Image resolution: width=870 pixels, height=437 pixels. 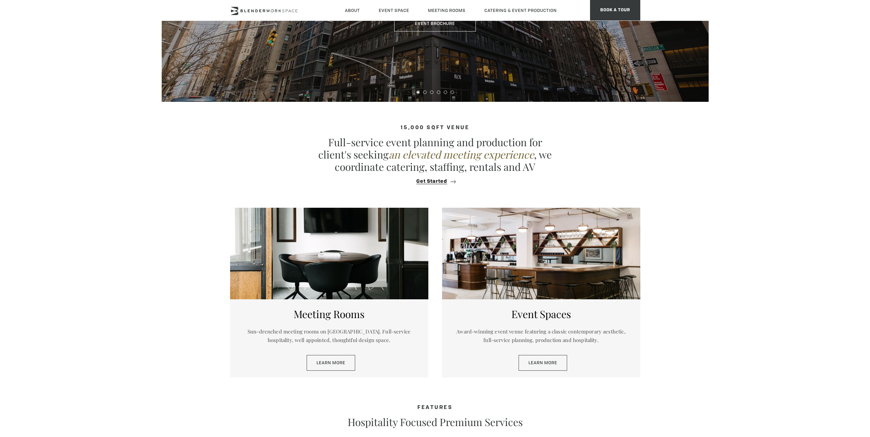 What do you see at coordinates (809, 394) in the screenshot?
I see `div: Chat Widget` at bounding box center [809, 394].